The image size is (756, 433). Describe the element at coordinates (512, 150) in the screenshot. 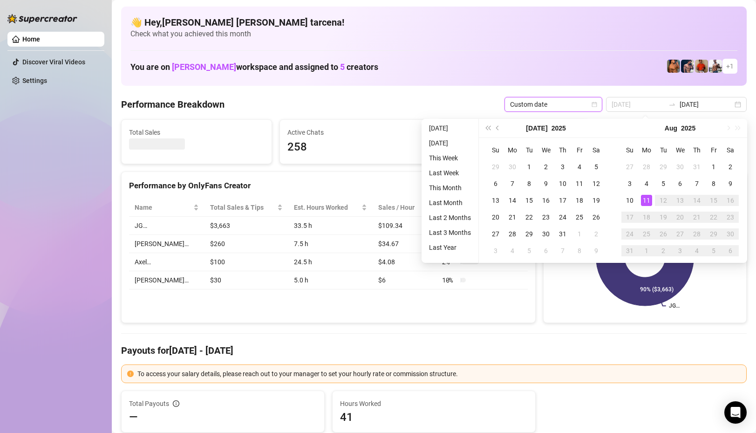

I see `th: Mo` at that location.